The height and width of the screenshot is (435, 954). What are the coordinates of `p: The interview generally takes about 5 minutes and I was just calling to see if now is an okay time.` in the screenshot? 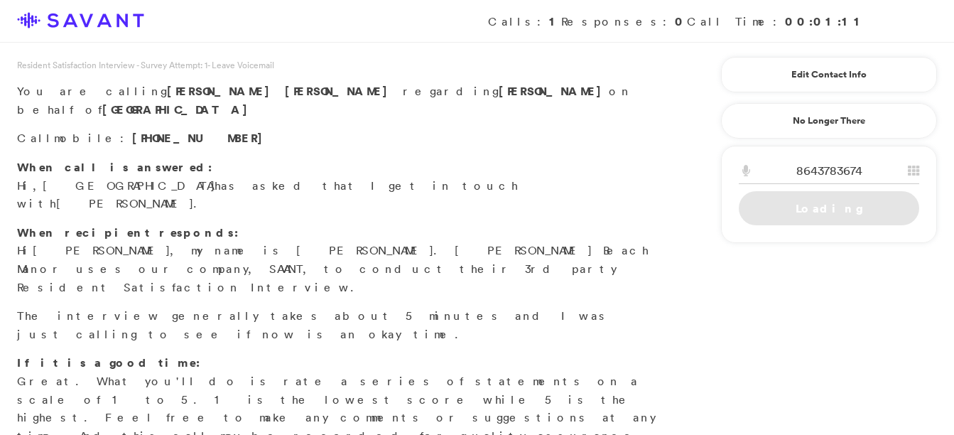 It's located at (342, 325).